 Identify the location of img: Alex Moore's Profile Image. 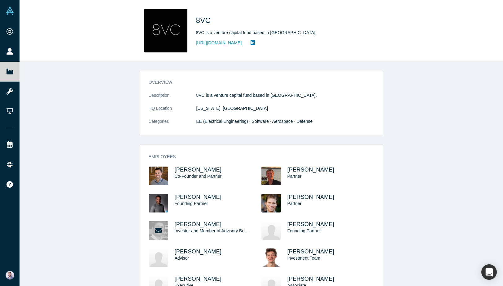
(271, 176).